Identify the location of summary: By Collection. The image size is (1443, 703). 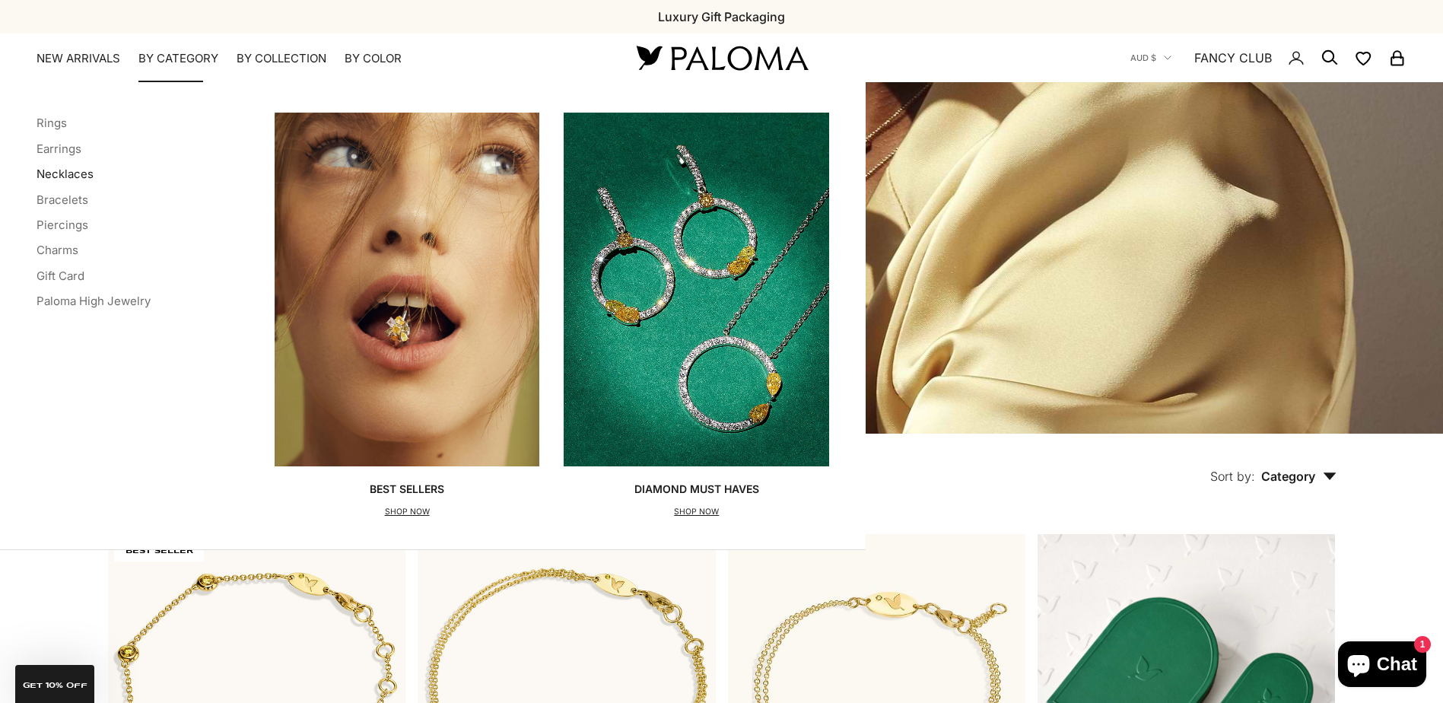
(281, 59).